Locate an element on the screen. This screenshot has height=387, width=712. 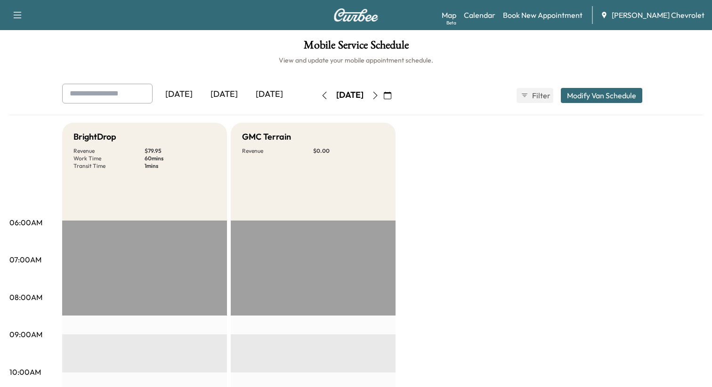
p: 1 mins is located at coordinates (180, 166).